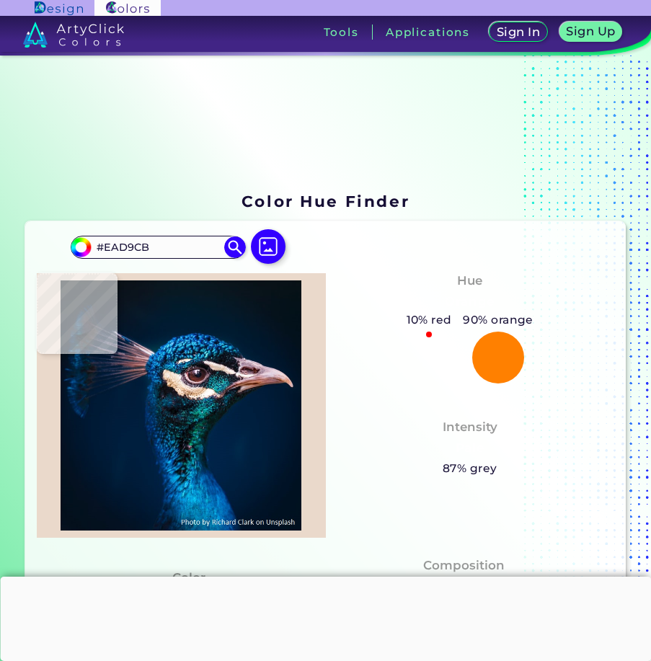  What do you see at coordinates (464, 565) in the screenshot?
I see `h4: Composition` at bounding box center [464, 565].